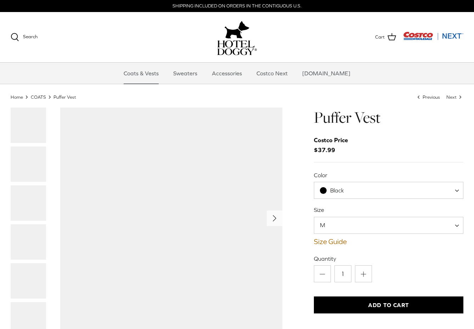  What do you see at coordinates (388, 305) in the screenshot?
I see `button: Add to Cart` at bounding box center [388, 305].